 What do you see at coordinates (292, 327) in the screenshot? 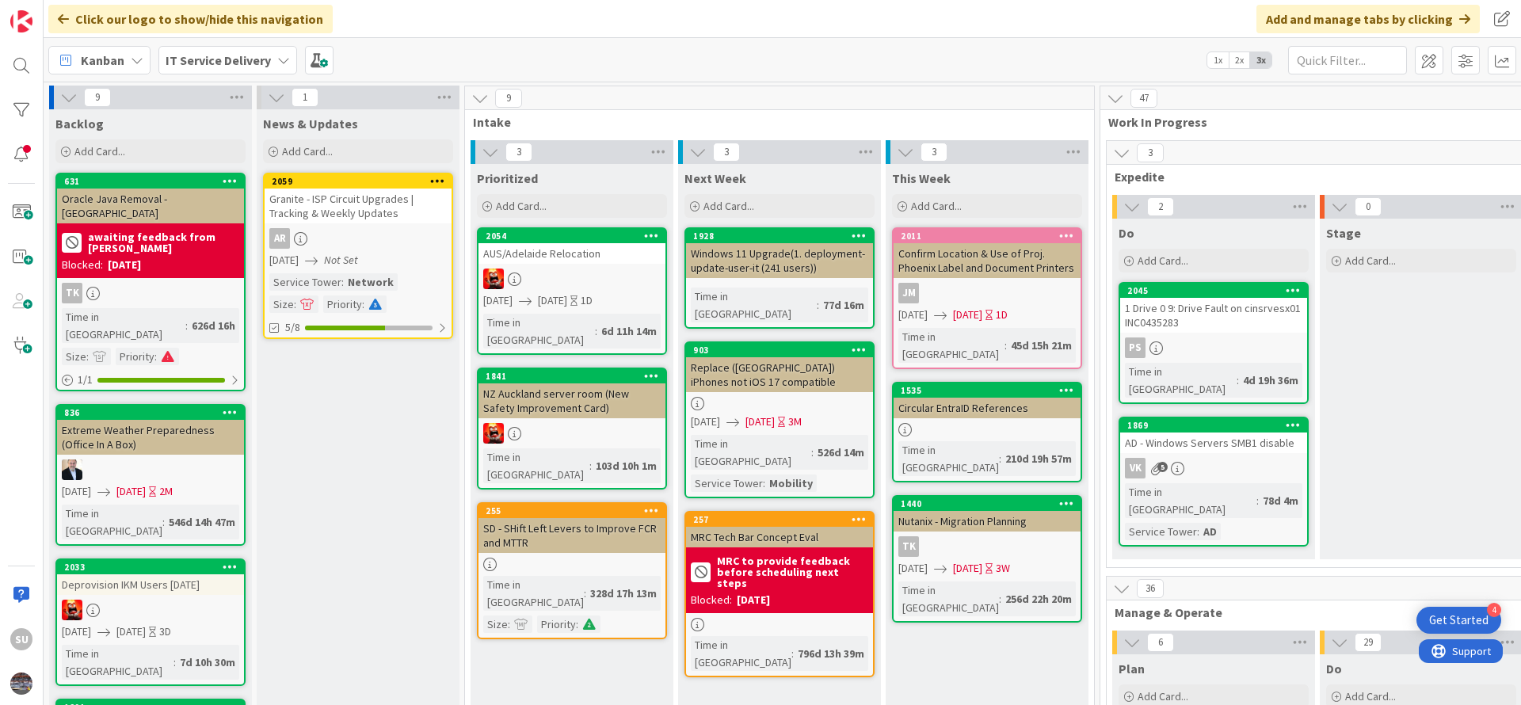
I see `span: 5/8` at bounding box center [292, 327].